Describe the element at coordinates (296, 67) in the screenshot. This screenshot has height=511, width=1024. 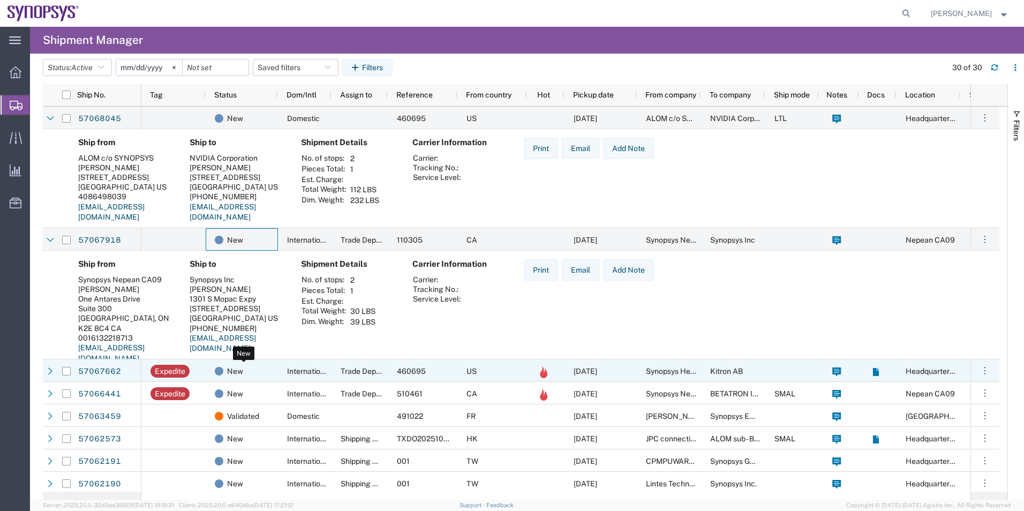
I see `button: Saved filters` at that location.